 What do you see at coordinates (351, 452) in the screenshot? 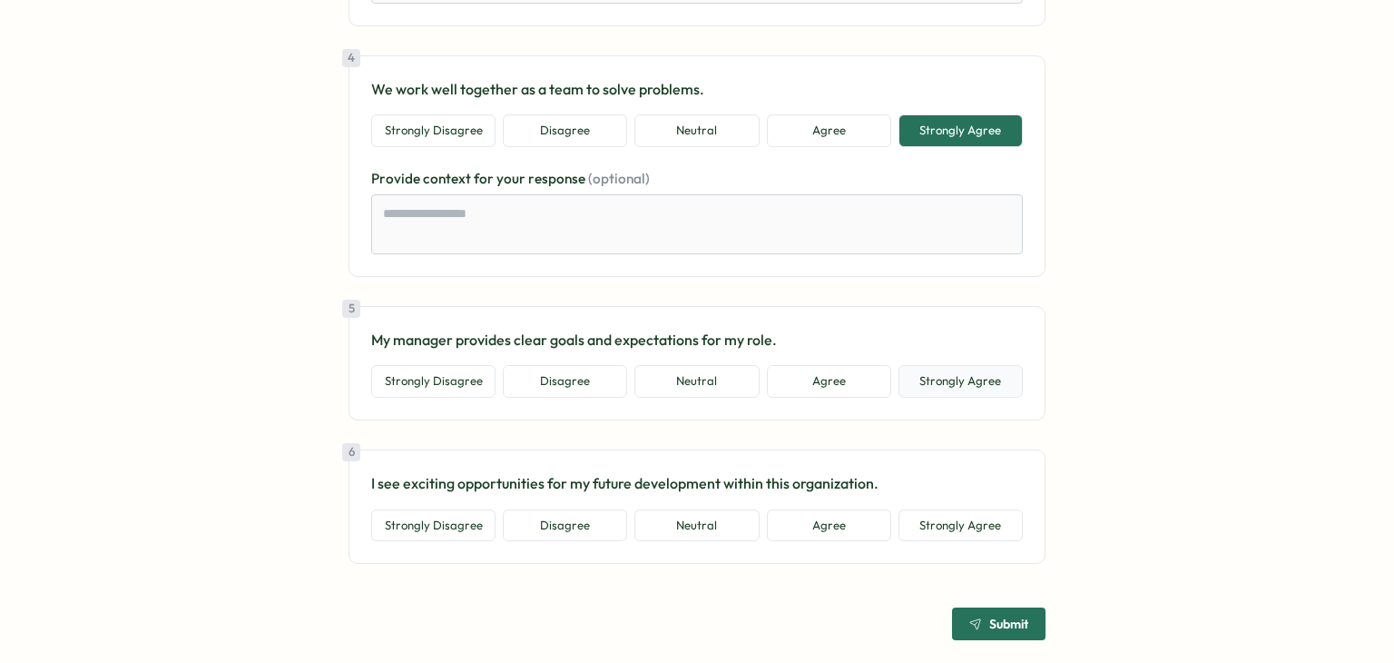
I see `div: 6` at bounding box center [351, 452].